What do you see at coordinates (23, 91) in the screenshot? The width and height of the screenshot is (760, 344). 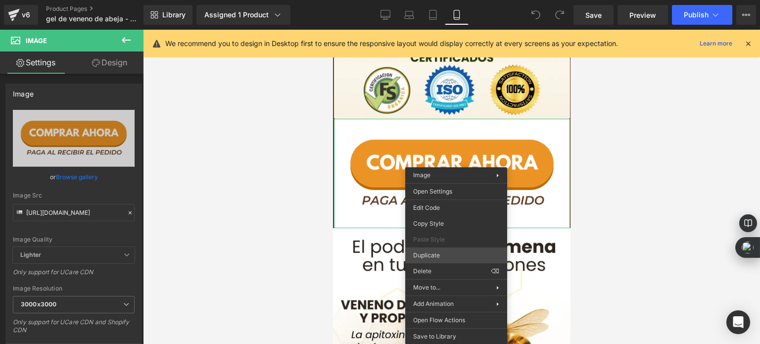 I see `div: Image` at bounding box center [23, 91].